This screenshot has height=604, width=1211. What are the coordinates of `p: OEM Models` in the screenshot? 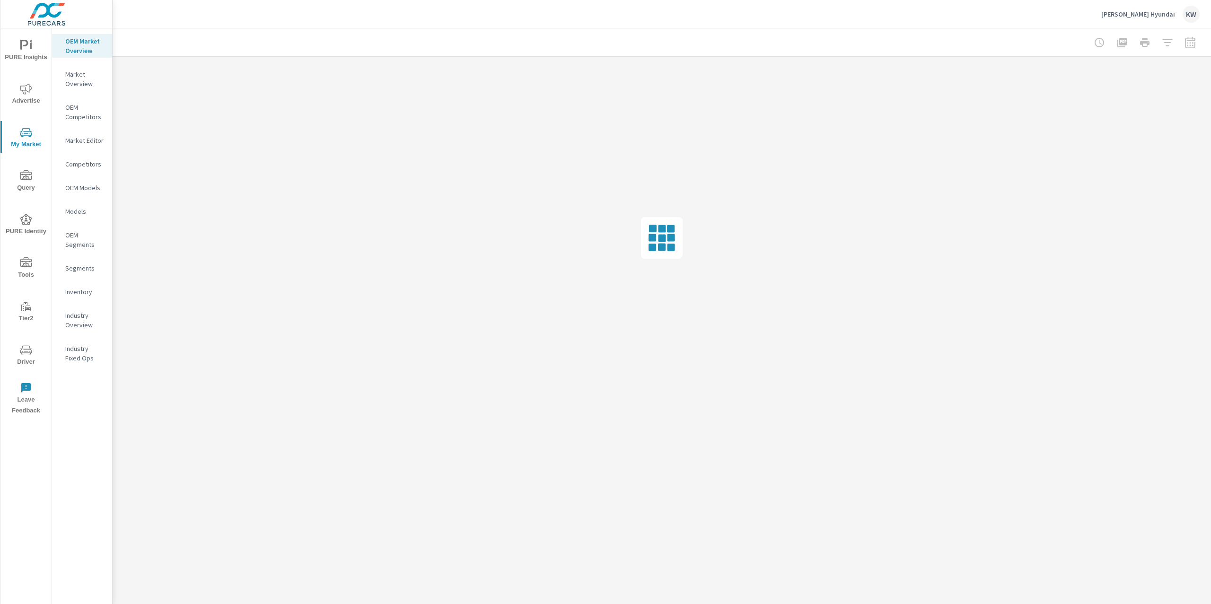 It's located at (85, 188).